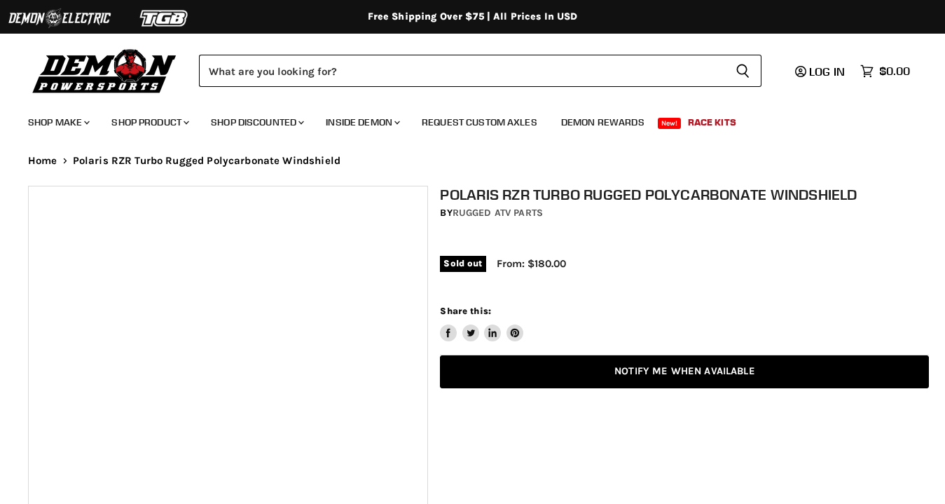 This screenshot has height=504, width=945. I want to click on input: Search, so click(462, 71).